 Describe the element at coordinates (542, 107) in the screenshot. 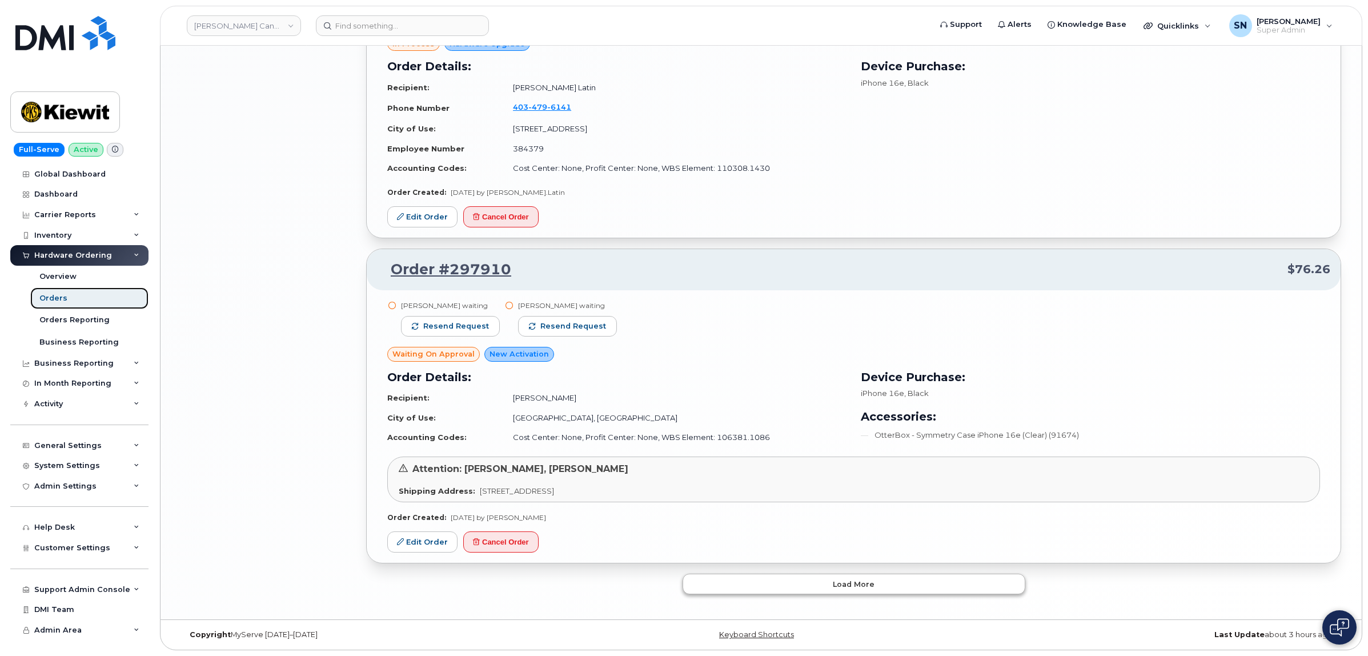

I see `span: 403` at that location.